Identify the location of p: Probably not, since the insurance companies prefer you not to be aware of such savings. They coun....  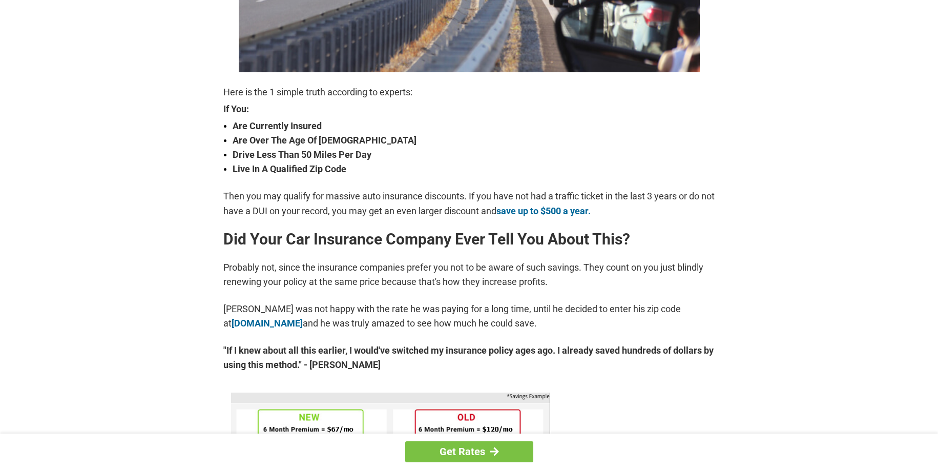
(469, 274).